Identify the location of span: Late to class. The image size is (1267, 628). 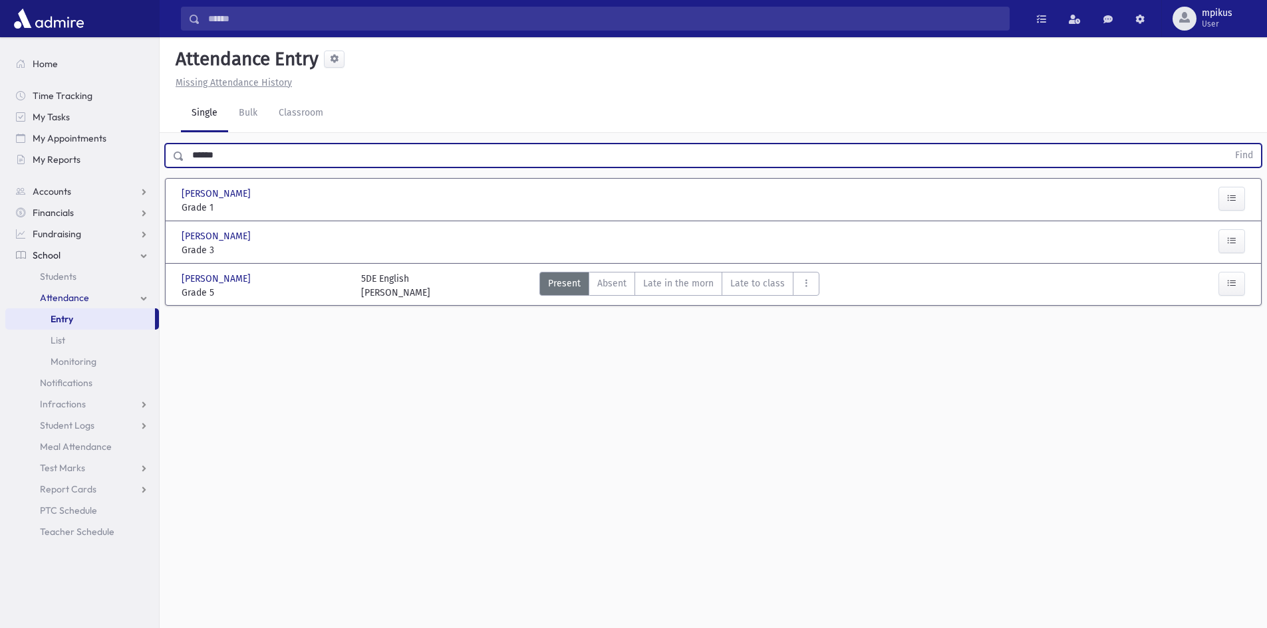
(757, 283).